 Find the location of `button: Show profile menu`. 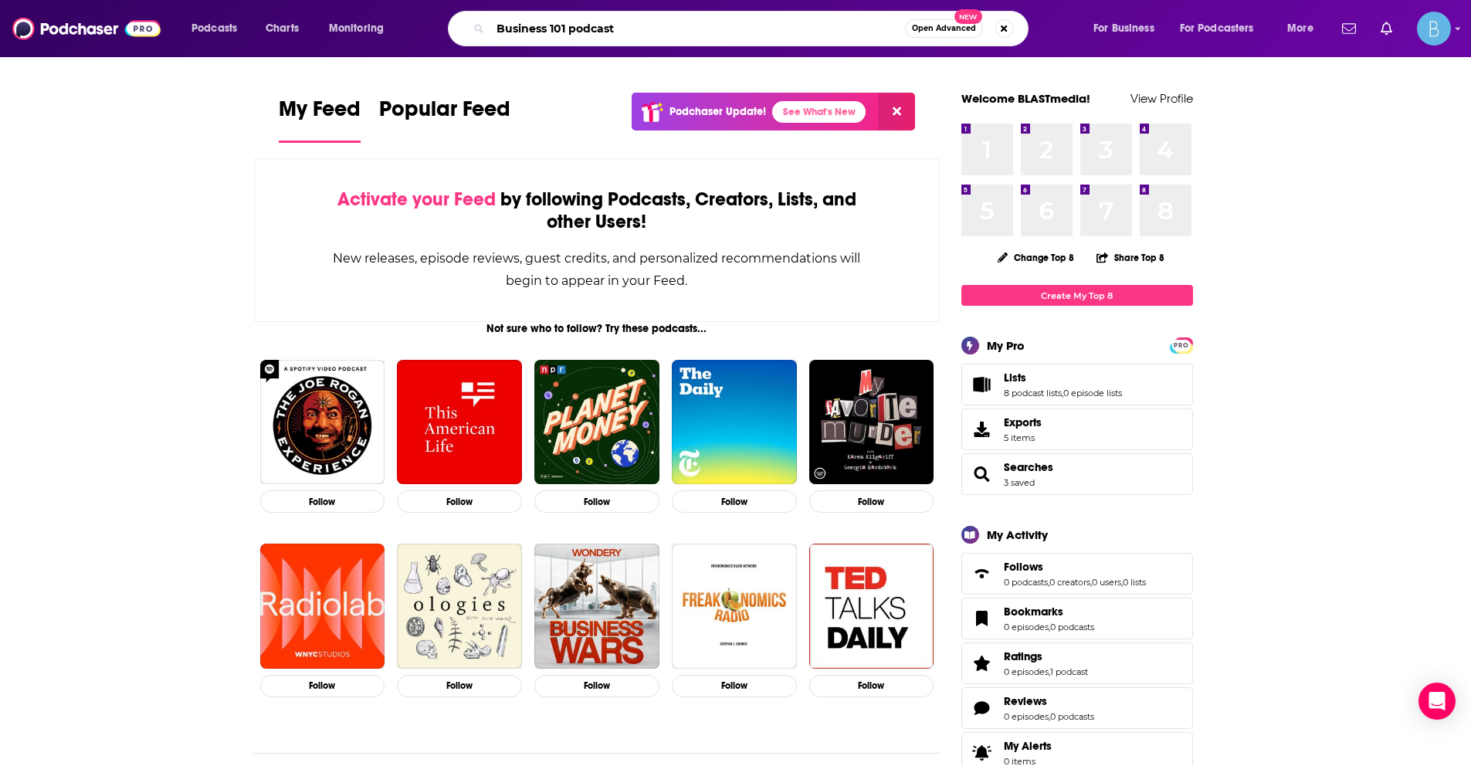

button: Show profile menu is located at coordinates (1434, 29).